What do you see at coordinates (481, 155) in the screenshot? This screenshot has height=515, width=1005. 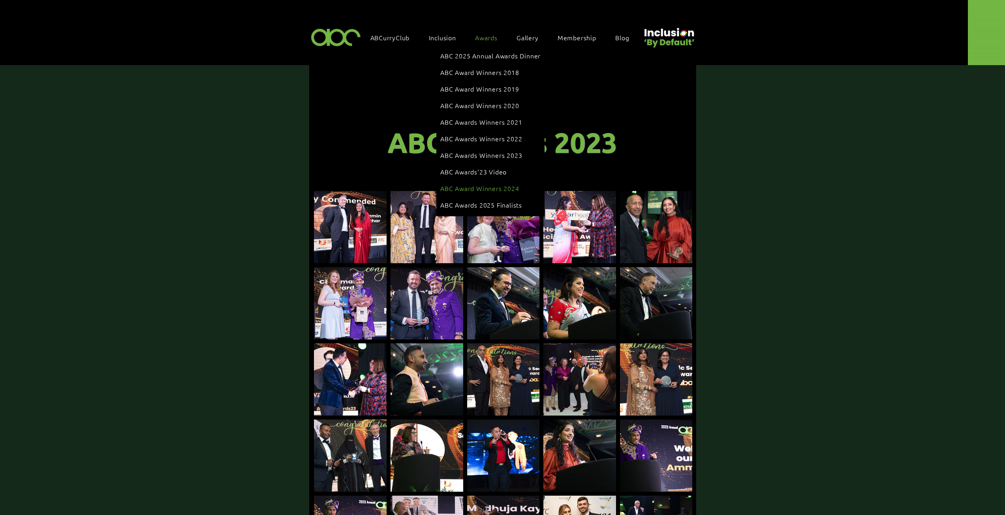 I see `span: ABC Awards Winners 2023` at bounding box center [481, 155].